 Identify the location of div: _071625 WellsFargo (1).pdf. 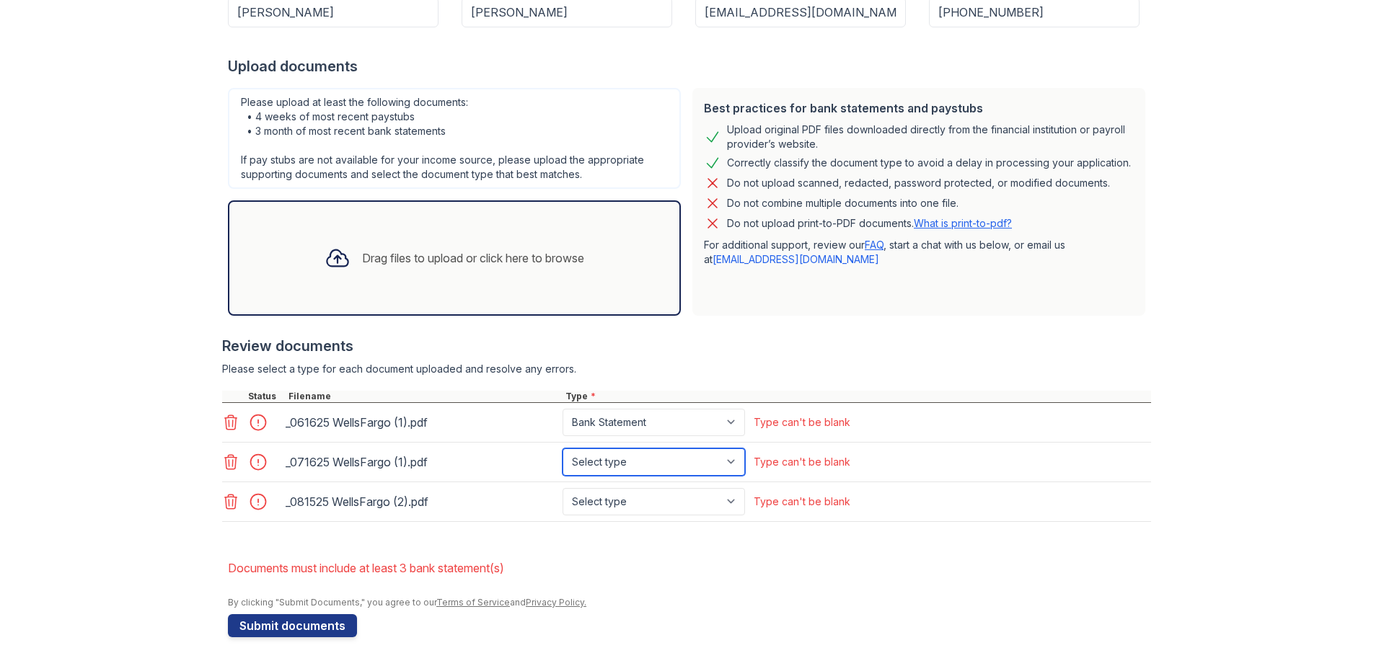
(421, 462).